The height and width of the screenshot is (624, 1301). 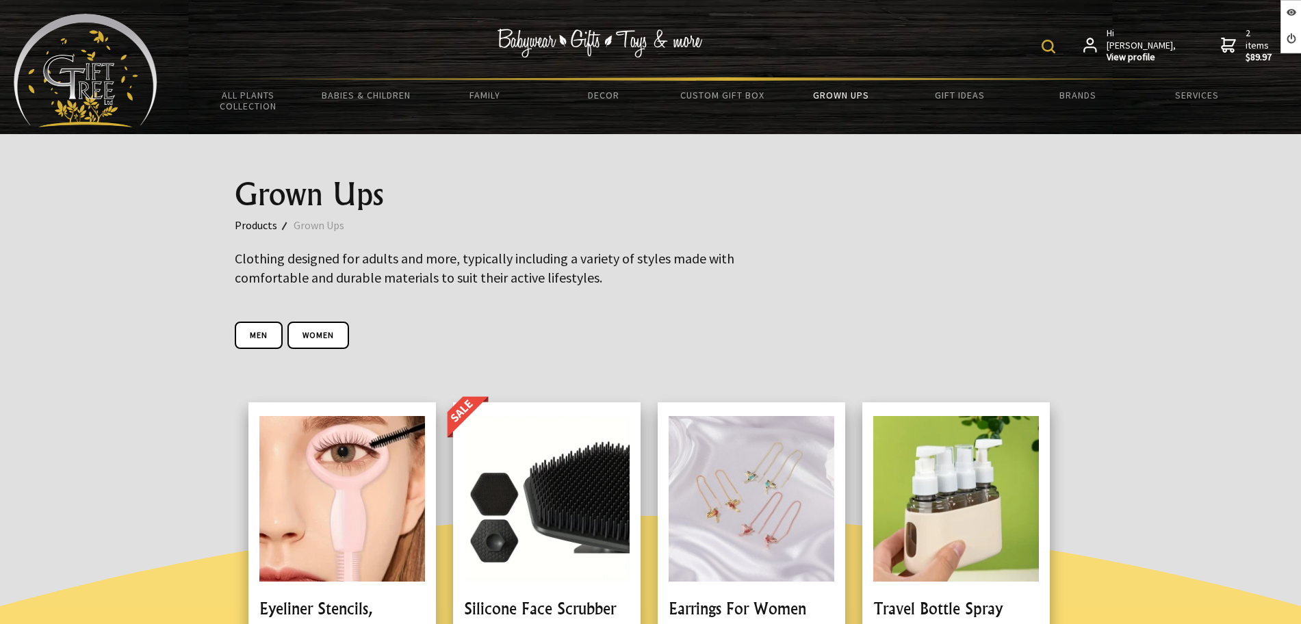 I want to click on a: Decor, so click(x=603, y=95).